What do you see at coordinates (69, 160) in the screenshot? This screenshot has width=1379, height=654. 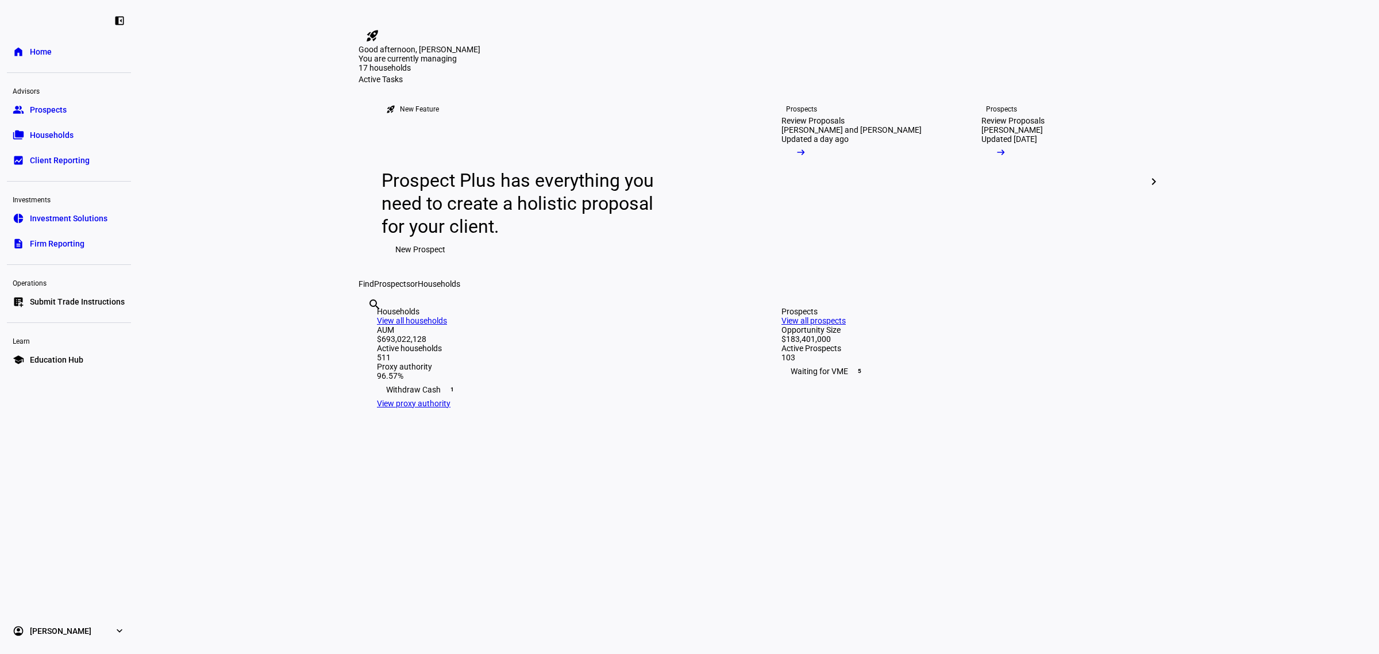 I see `a: bid_landscapeClient Reporting` at bounding box center [69, 160].